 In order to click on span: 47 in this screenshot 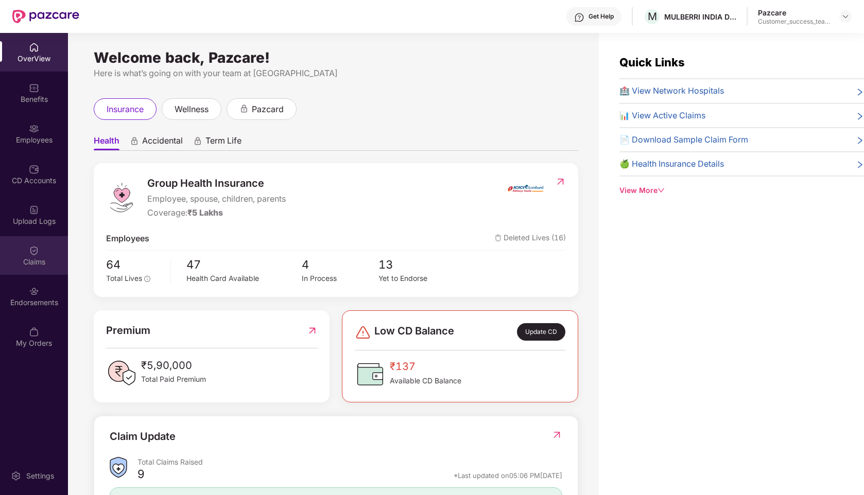, I will do `click(244, 265)`.